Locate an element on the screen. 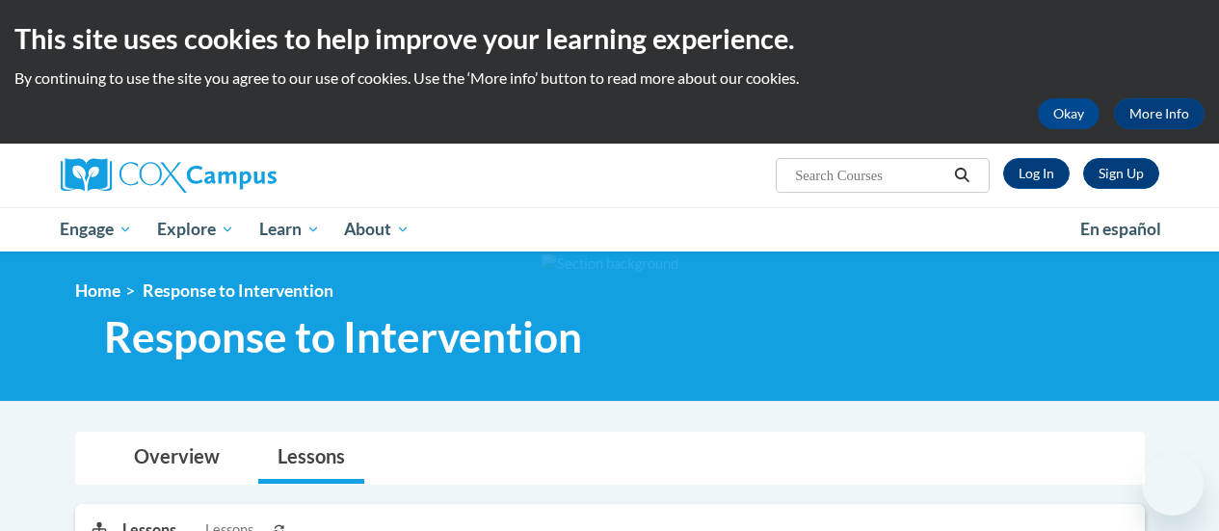 This screenshot has width=1219, height=531. a: En español is located at coordinates (1121, 229).